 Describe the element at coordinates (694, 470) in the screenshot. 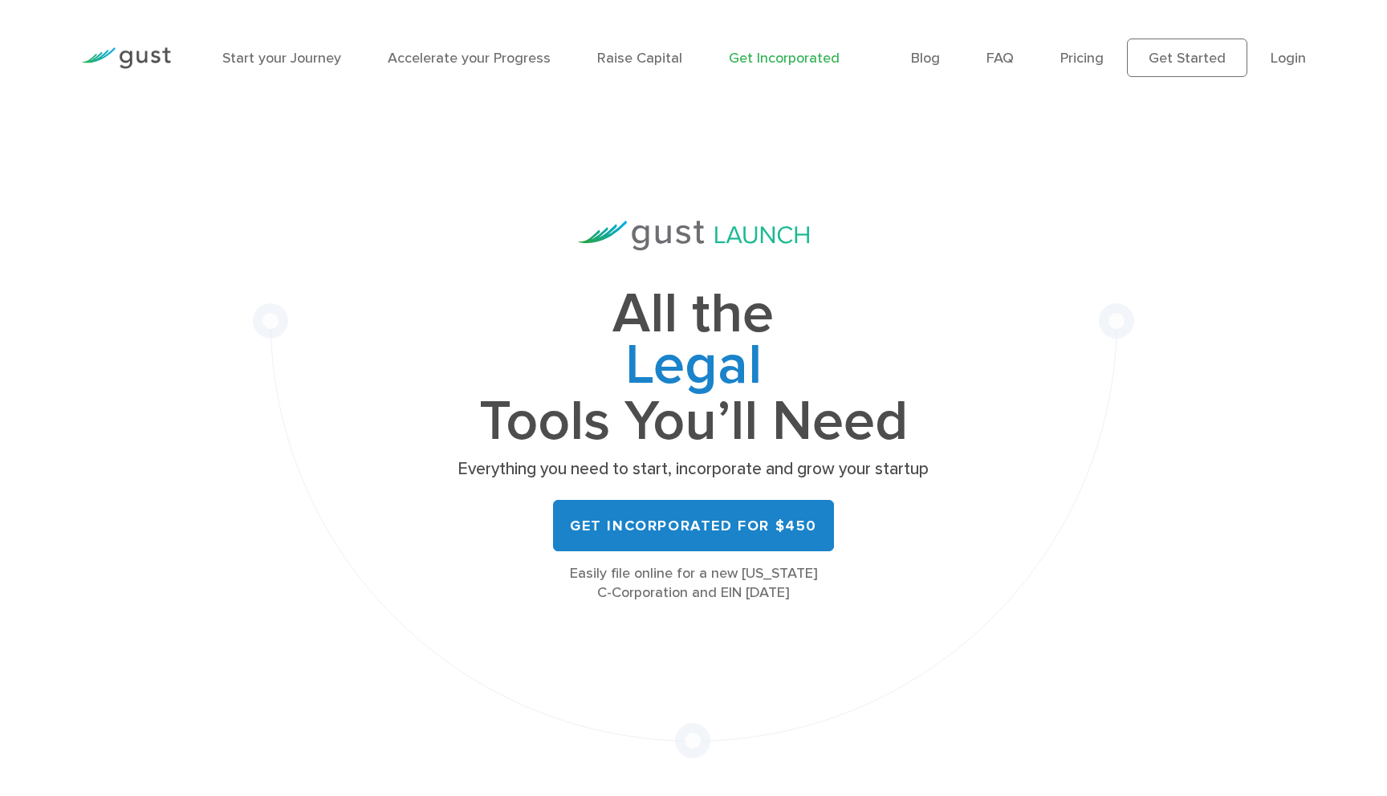

I see `p: Everything you need to start, incorporate and grow your startup` at that location.